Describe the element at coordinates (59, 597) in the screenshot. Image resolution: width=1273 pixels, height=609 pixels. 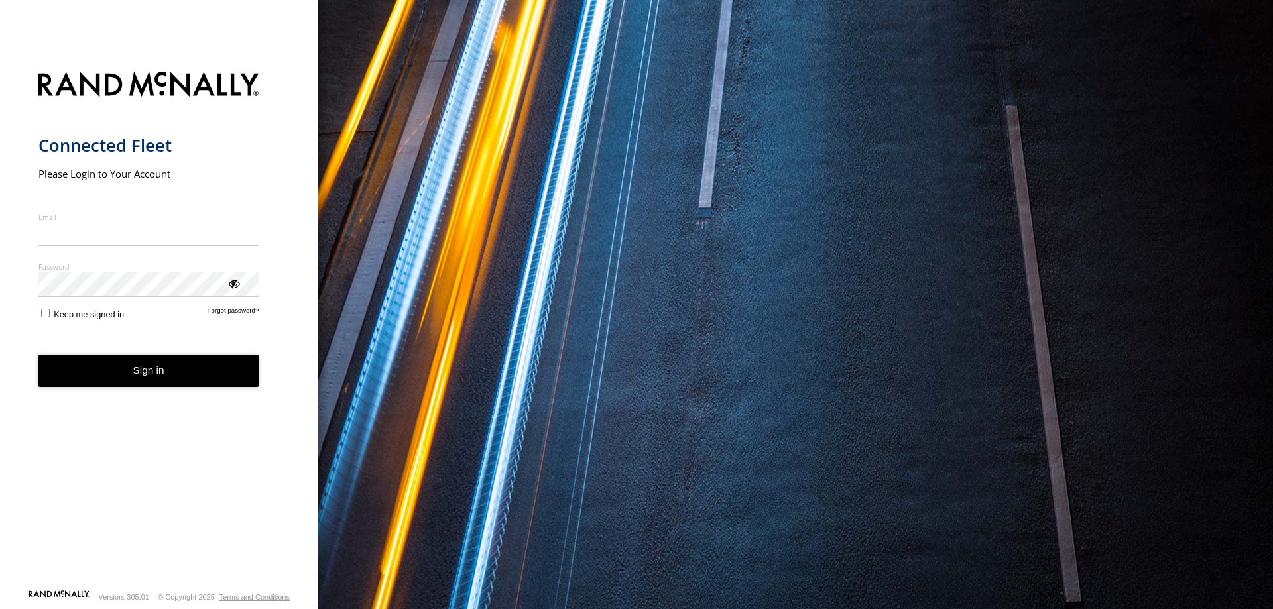
I see `a: Visit our Website` at that location.